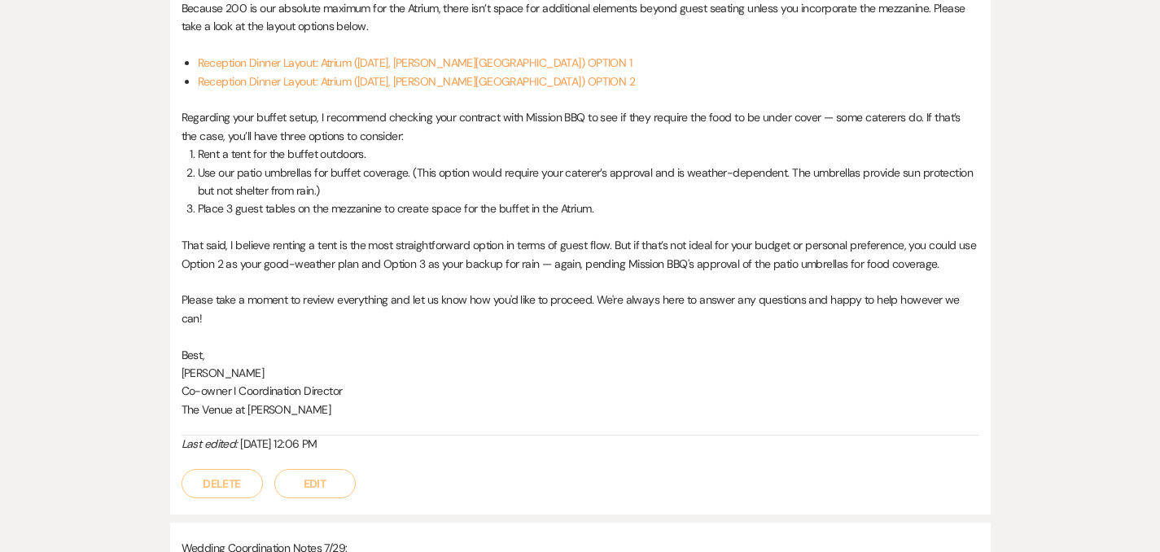  Describe the element at coordinates (580, 254) in the screenshot. I see `p: That said, I believe renting a tent is the most straightforward option in terms of guest flow. Bu...` at that location.